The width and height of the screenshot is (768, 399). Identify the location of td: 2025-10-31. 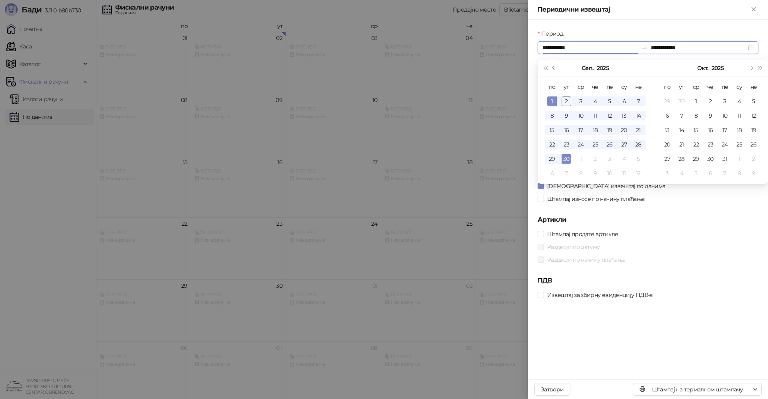
(725, 159).